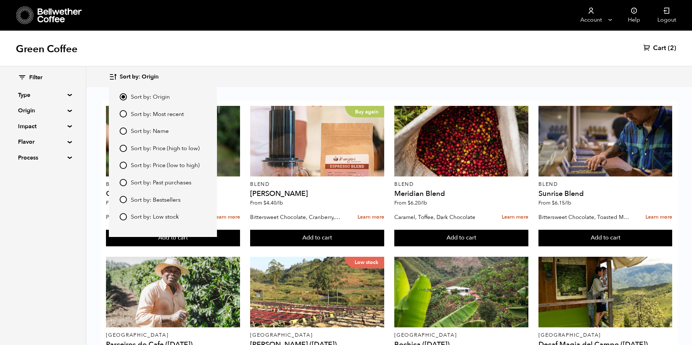 The width and height of the screenshot is (692, 345). What do you see at coordinates (156, 200) in the screenshot?
I see `span: Sort by: Bestsellers` at bounding box center [156, 200].